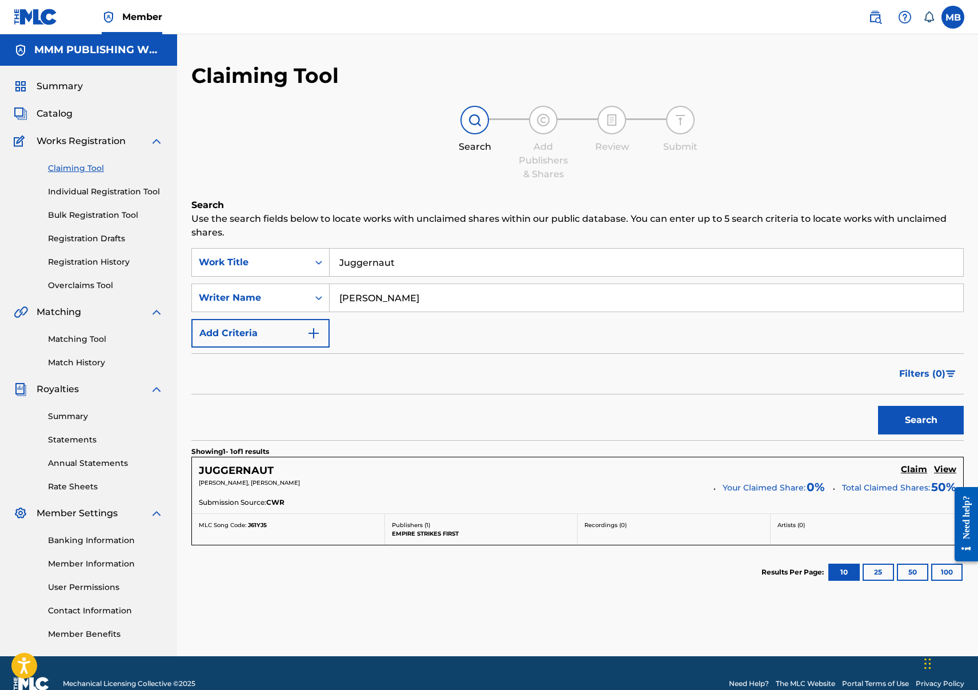 This screenshot has height=690, width=978. Describe the element at coordinates (951, 374) in the screenshot. I see `img: filter` at that location.